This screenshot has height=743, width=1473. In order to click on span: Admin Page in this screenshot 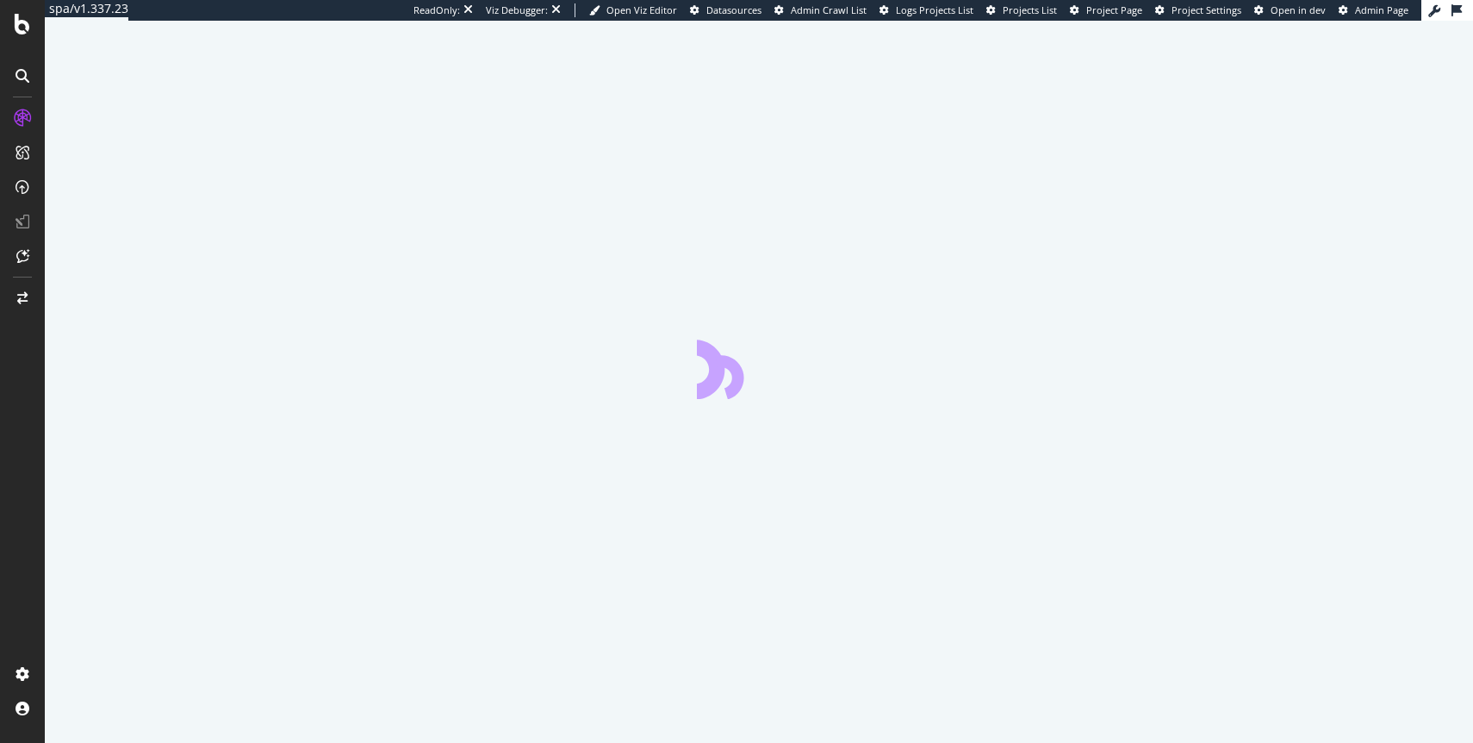, I will do `click(1382, 9)`.